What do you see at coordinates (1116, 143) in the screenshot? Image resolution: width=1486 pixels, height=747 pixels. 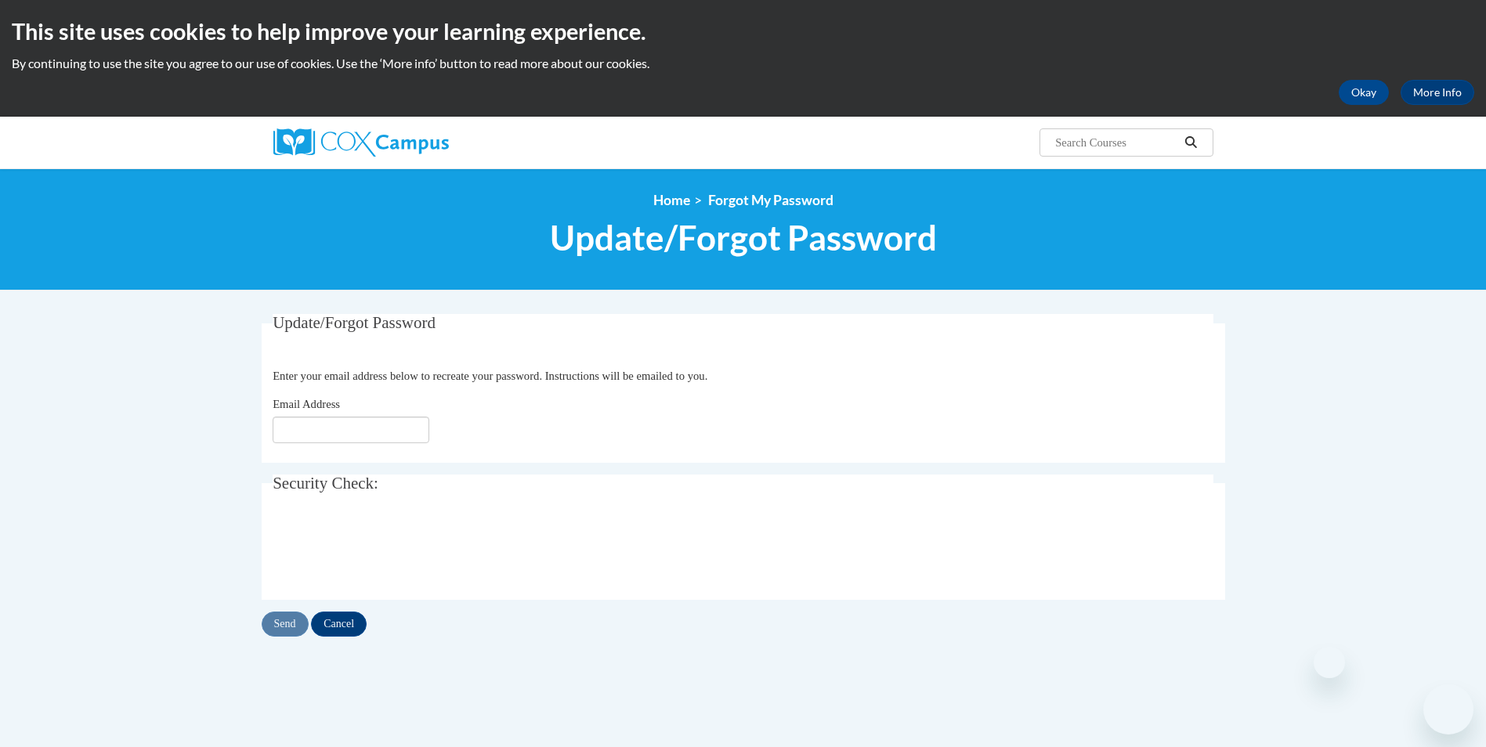 I see `input: Search Courses` at bounding box center [1116, 143].